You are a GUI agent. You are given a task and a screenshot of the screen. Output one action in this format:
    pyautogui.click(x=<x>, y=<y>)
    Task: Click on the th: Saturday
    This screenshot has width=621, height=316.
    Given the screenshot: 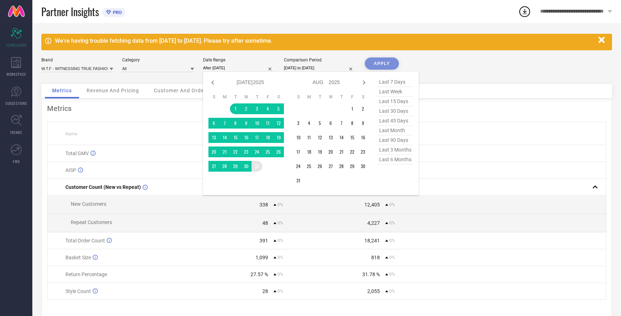 What is the action you would take?
    pyautogui.click(x=278, y=97)
    